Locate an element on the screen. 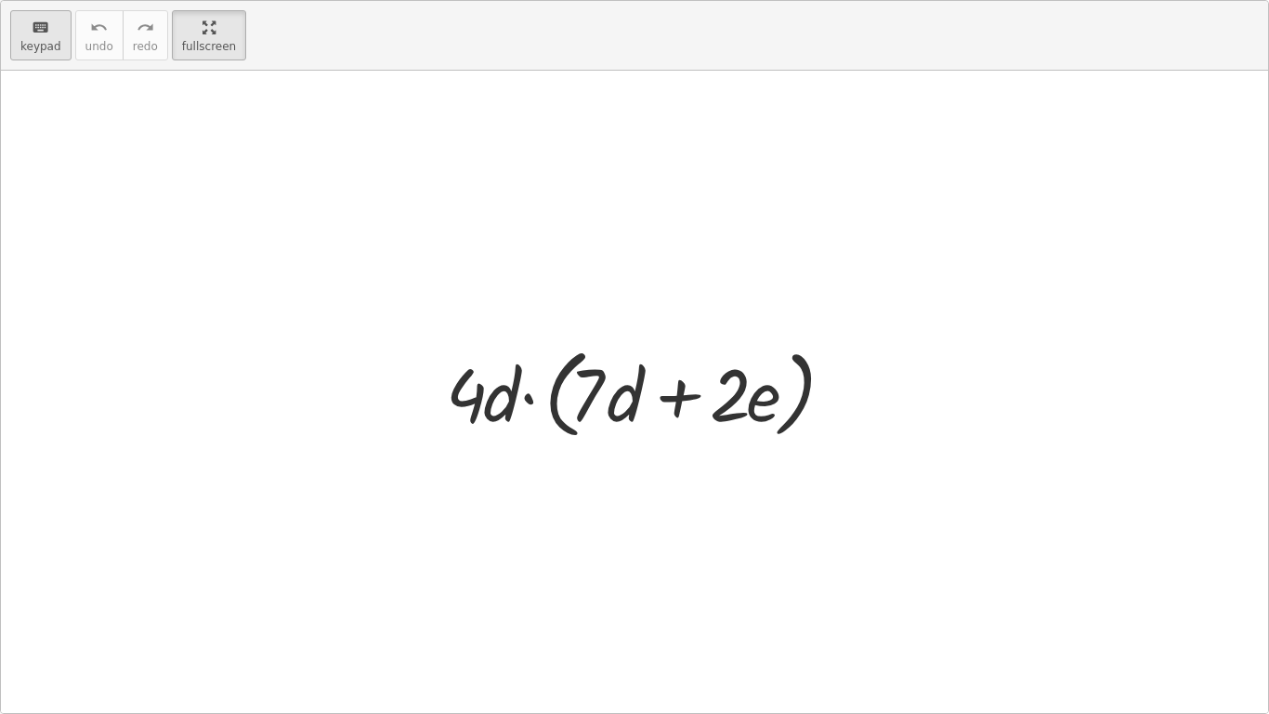 The width and height of the screenshot is (1269, 714). span: undo is located at coordinates (99, 46).